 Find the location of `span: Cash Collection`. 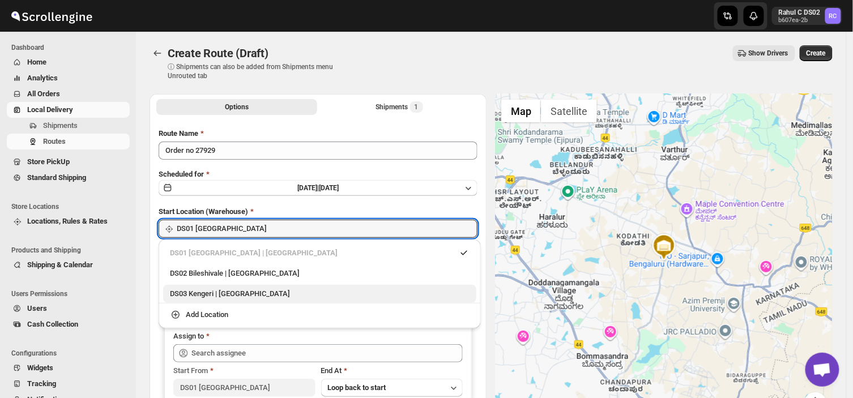

span: Cash Collection is located at coordinates (53, 324).